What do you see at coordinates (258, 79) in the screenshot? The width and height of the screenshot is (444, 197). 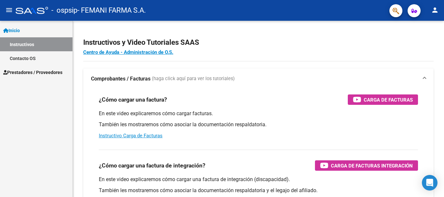 I see `mat-expansion-panel-header: Comprobantes / Facturas (haga click aquí para ver los tutoriales)` at bounding box center [258, 79].